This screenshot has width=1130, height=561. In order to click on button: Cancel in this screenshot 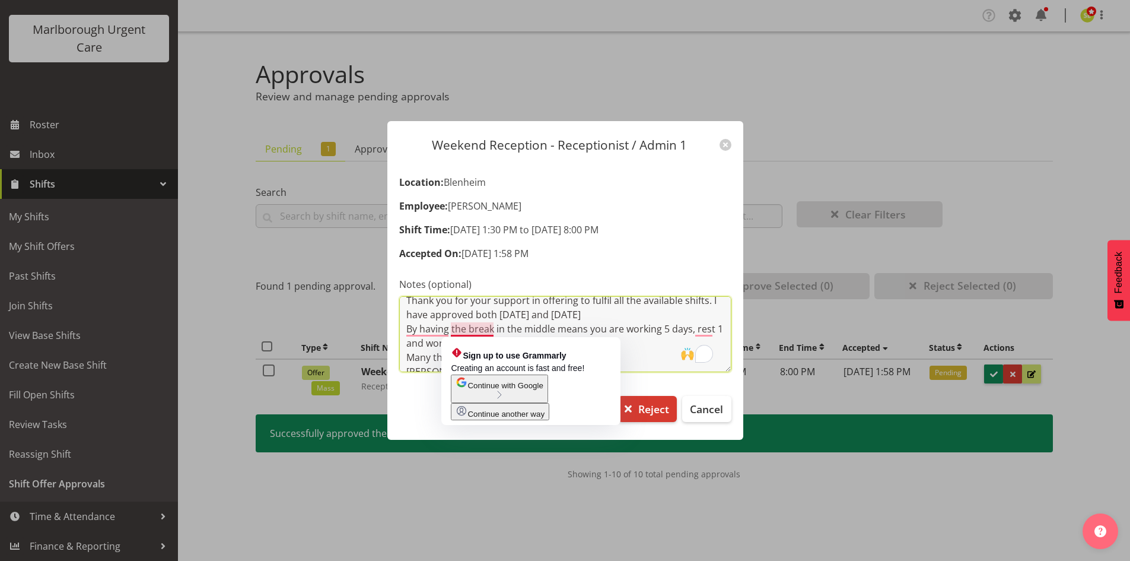, I will do `click(707, 409)`.